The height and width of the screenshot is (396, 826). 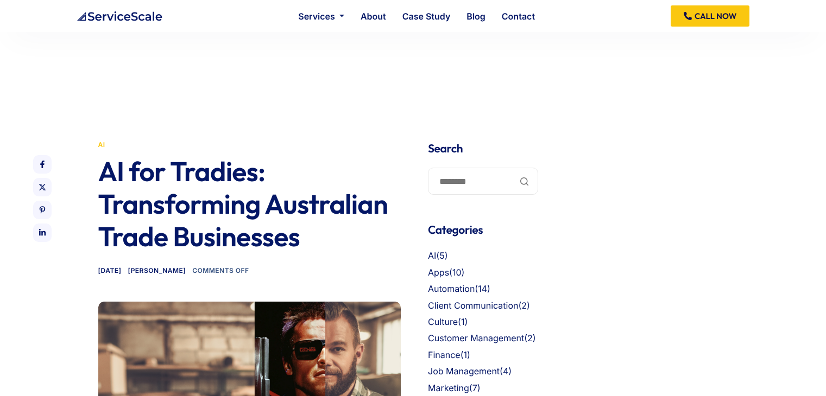 What do you see at coordinates (483, 149) in the screenshot?
I see `h4: Search` at bounding box center [483, 149].